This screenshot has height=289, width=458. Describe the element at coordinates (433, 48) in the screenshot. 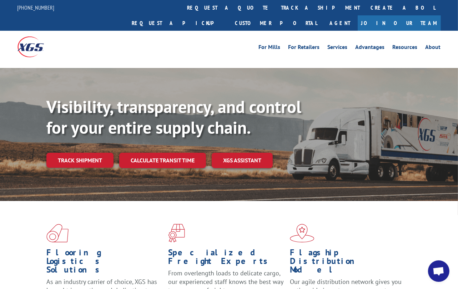

I see `a: About` at that location.